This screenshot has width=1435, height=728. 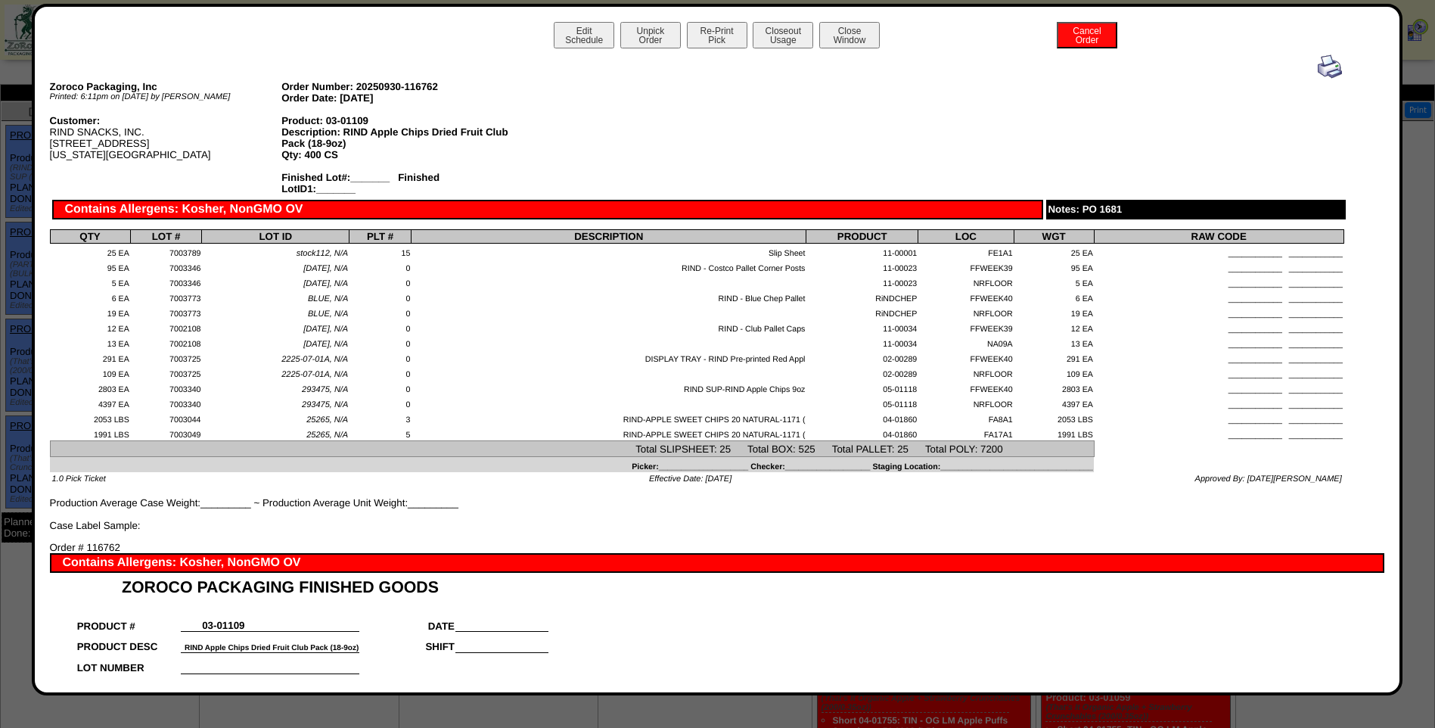 What do you see at coordinates (397, 120) in the screenshot?
I see `div: Product: 03-01109` at bounding box center [397, 120].